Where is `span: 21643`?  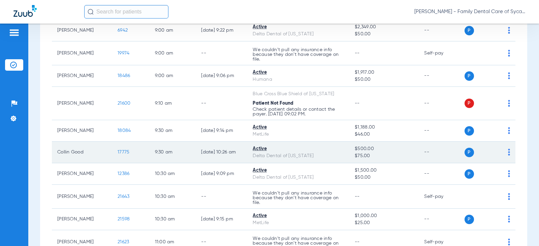 span: 21643 is located at coordinates (123, 197).